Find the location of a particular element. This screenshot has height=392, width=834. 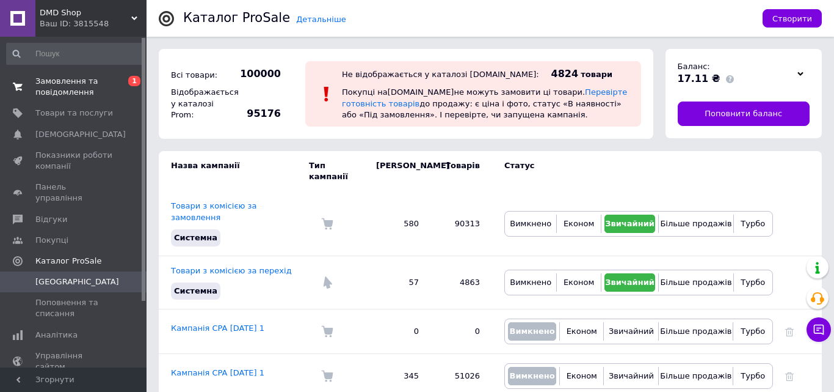

a: Товари з комісією за замовлення is located at coordinates (214, 211).